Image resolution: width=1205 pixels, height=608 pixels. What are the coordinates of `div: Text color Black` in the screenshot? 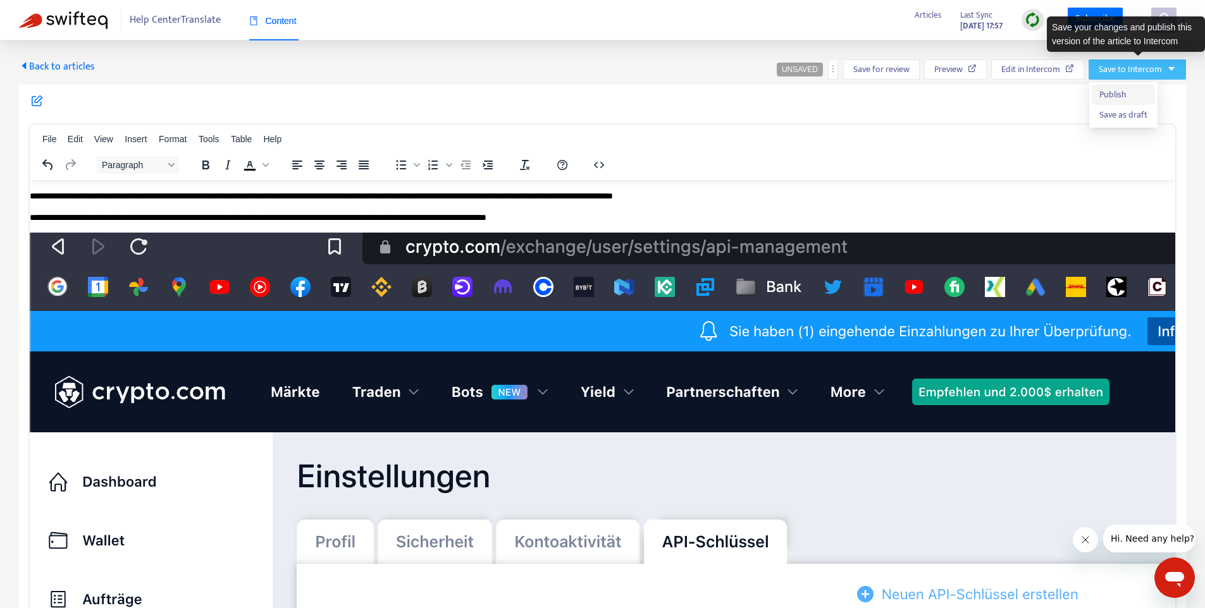 It's located at (255, 165).